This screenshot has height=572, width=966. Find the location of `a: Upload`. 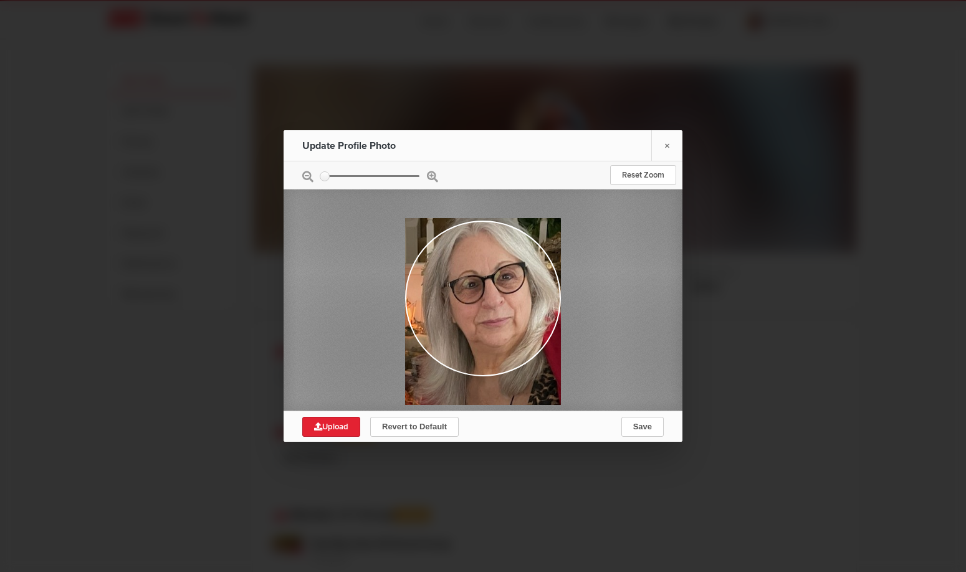

a: Upload is located at coordinates (331, 427).